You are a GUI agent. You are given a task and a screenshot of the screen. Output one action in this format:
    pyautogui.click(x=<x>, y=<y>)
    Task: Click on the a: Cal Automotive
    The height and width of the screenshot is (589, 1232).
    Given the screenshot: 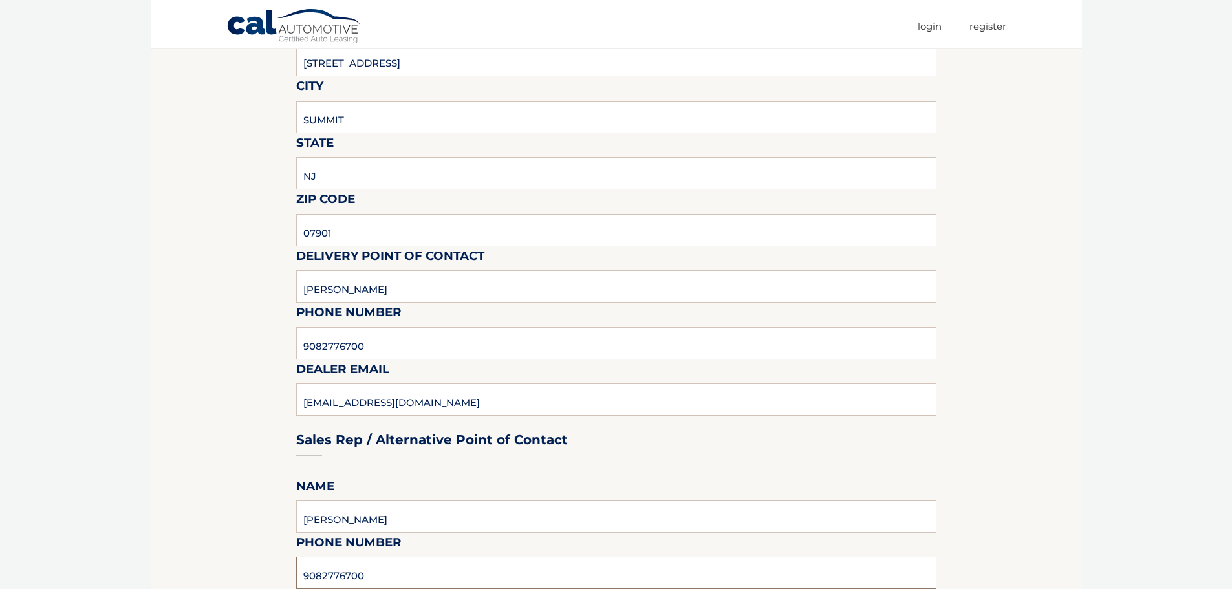 What is the action you would take?
    pyautogui.click(x=294, y=27)
    